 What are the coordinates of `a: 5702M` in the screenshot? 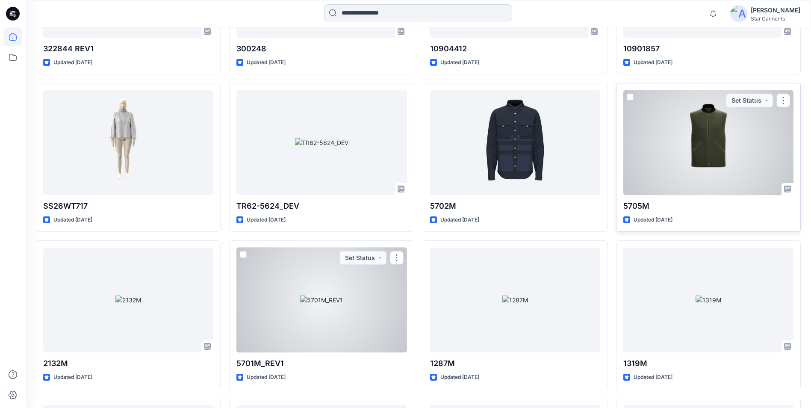 It's located at (515, 142).